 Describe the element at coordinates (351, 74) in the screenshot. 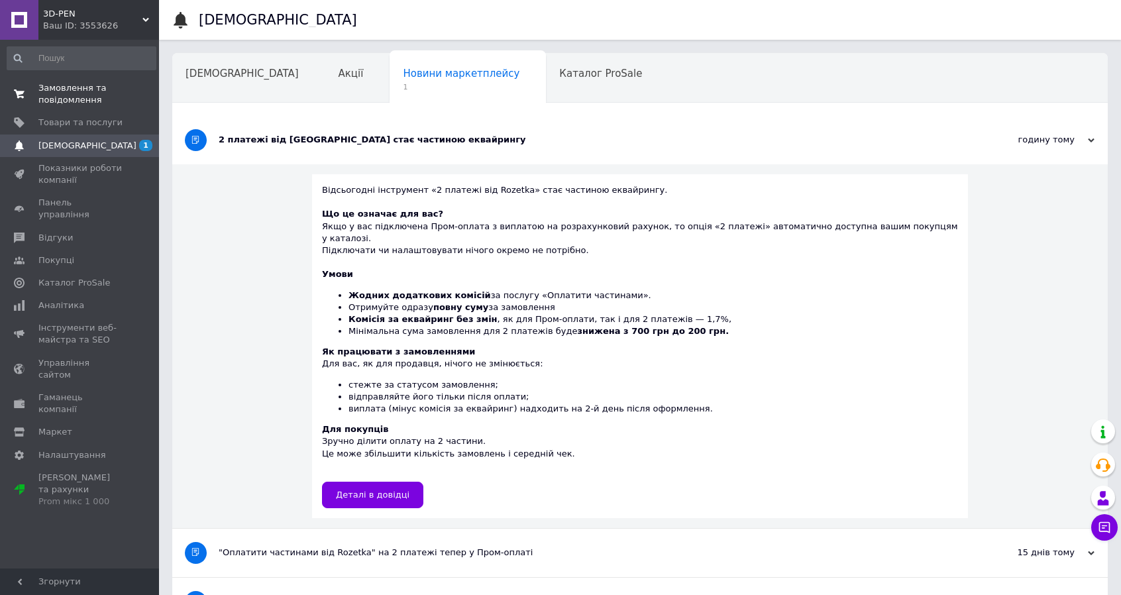

I see `span: Акції` at that location.